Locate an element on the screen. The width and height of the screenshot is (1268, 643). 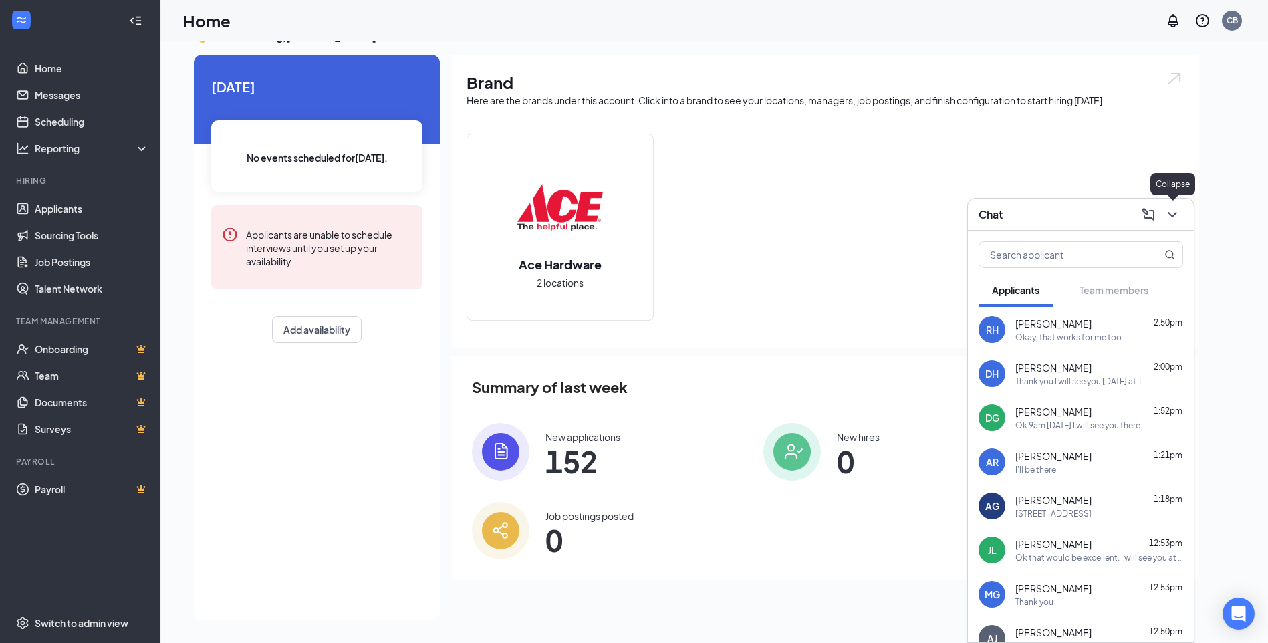
svg: MagnifyingGlass is located at coordinates (1170, 255).